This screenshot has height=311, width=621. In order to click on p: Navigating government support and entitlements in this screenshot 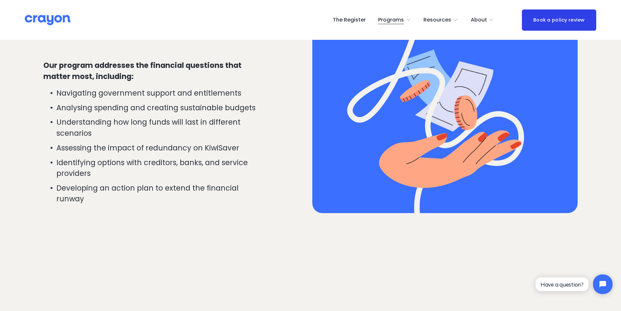, I will do `click(160, 93)`.